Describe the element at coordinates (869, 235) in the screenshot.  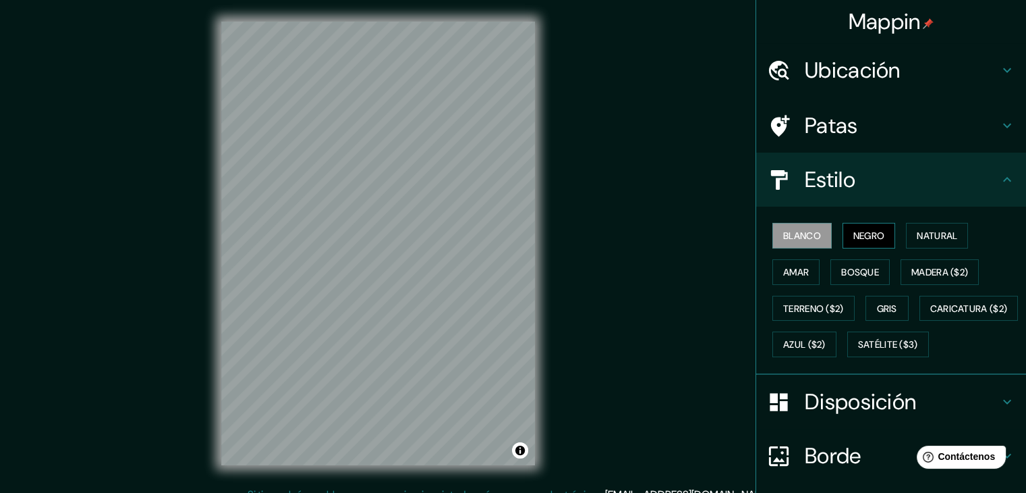
I see `font: Negro` at that location.